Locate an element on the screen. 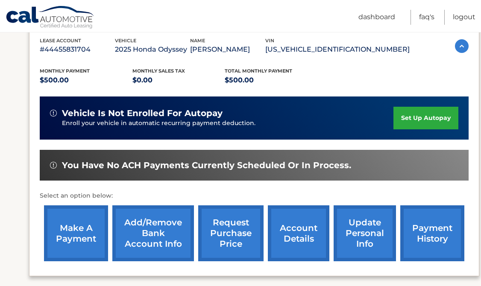 This screenshot has height=286, width=481. a: Dashboard is located at coordinates (377, 17).